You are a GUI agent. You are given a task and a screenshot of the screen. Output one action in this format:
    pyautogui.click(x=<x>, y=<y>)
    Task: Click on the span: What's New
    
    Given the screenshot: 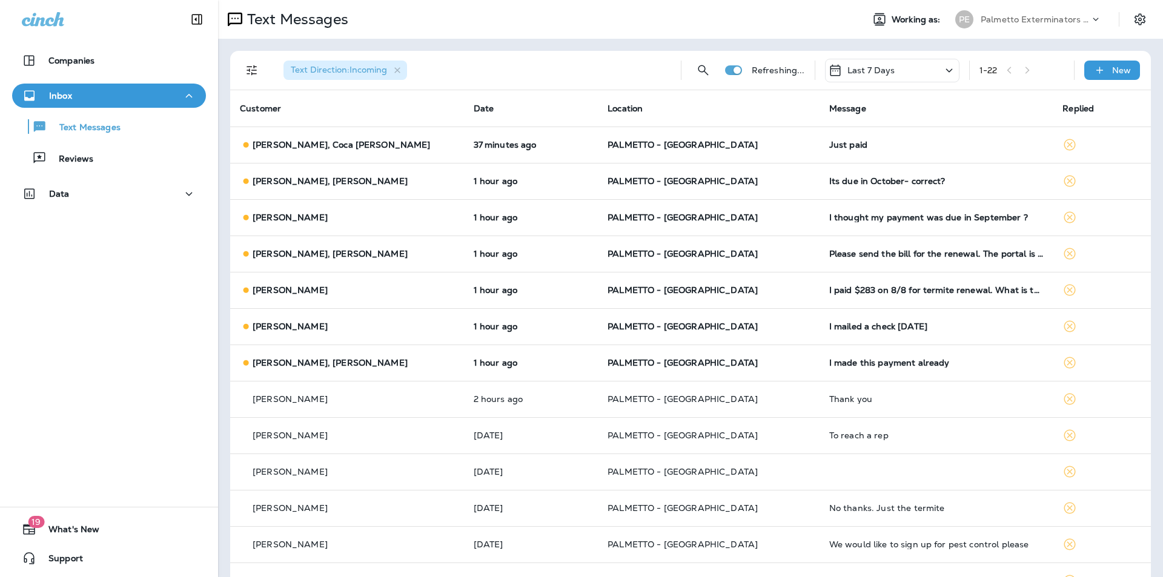 What is the action you would take?
    pyautogui.click(x=68, y=532)
    